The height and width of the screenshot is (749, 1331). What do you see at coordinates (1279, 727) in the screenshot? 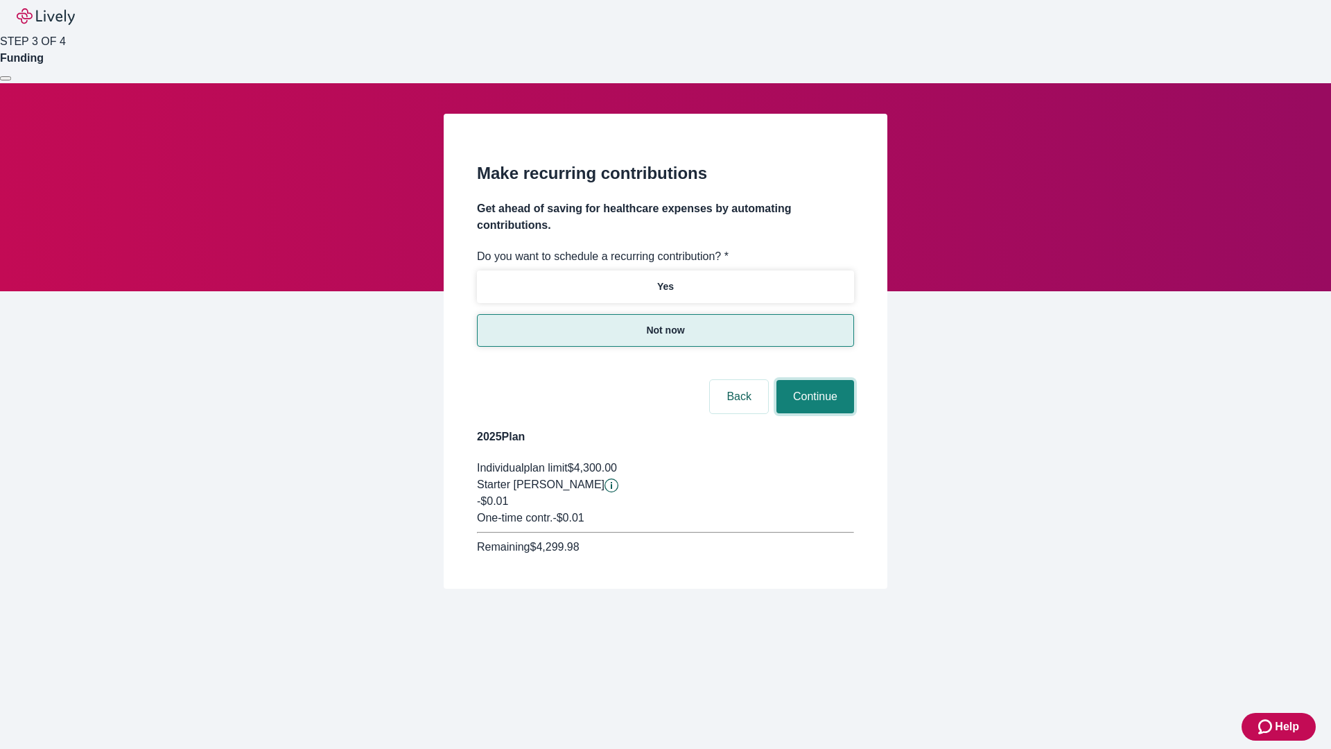
I see `button: Zendesk support iconHelp` at bounding box center [1279, 727].